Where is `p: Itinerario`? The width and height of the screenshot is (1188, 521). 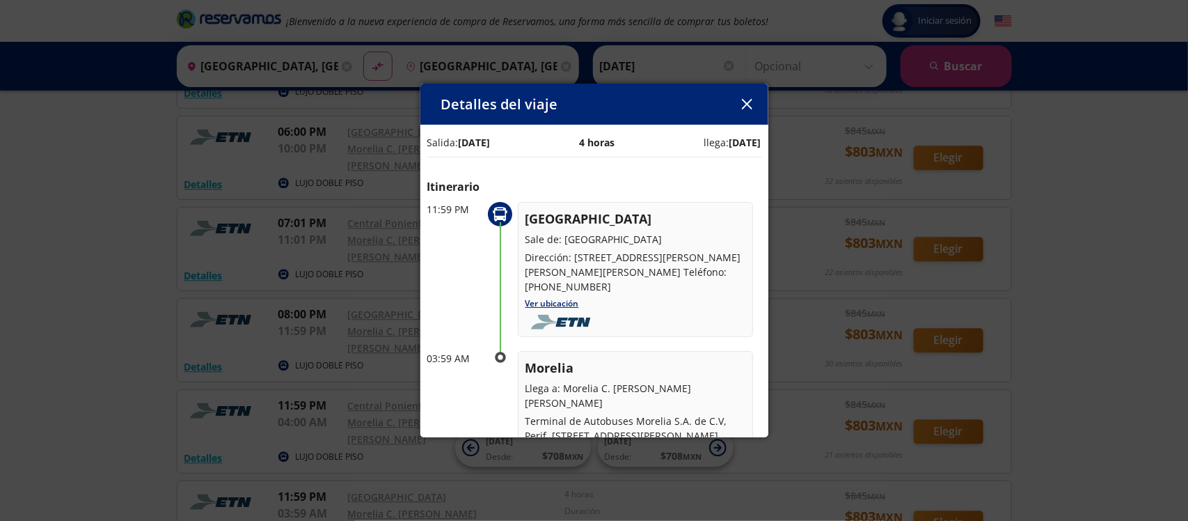 p: Itinerario is located at coordinates (594, 187).